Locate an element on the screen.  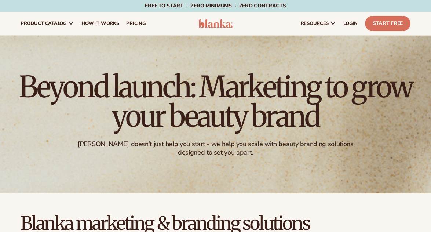
a: resources is located at coordinates (318, 23).